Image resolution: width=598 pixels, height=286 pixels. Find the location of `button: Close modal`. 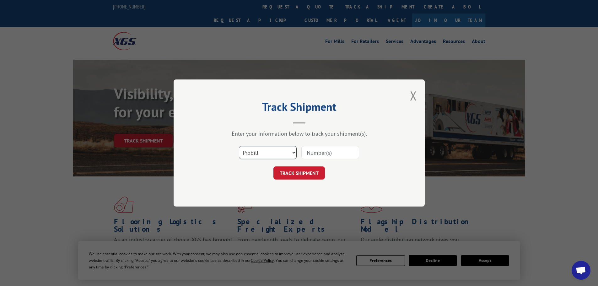

button: Close modal is located at coordinates (413, 95).